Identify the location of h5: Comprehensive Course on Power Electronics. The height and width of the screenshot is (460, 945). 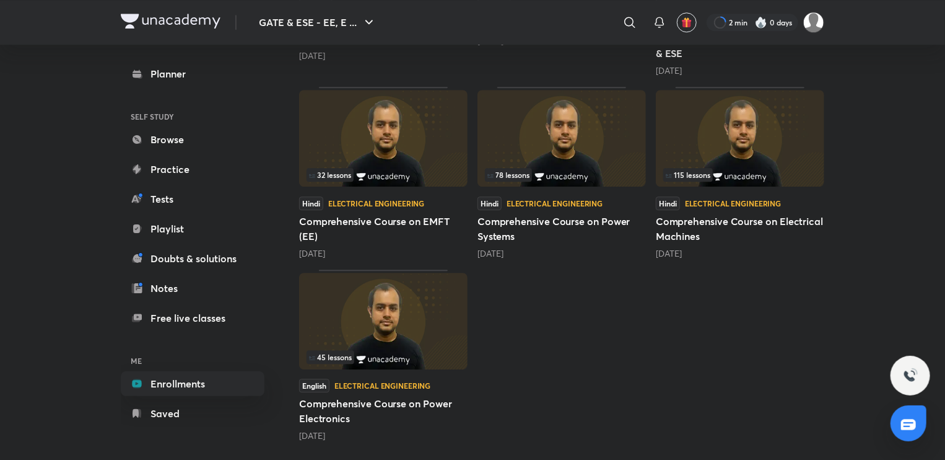
(383, 411).